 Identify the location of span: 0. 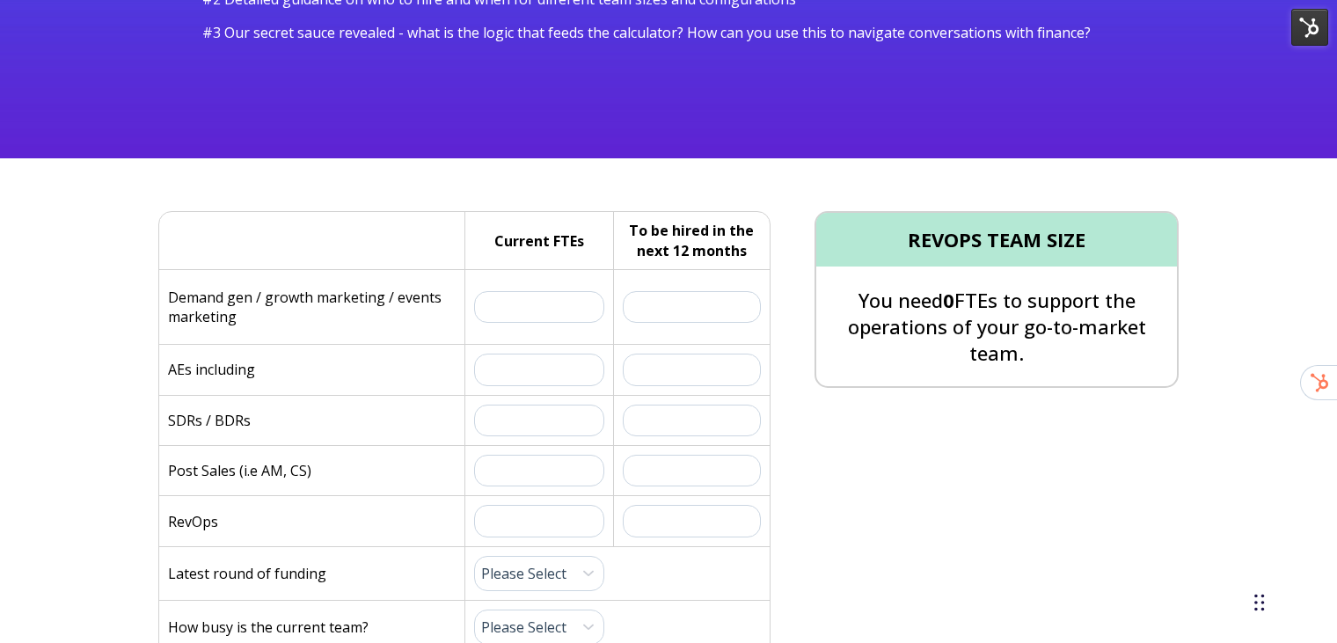
(948, 300).